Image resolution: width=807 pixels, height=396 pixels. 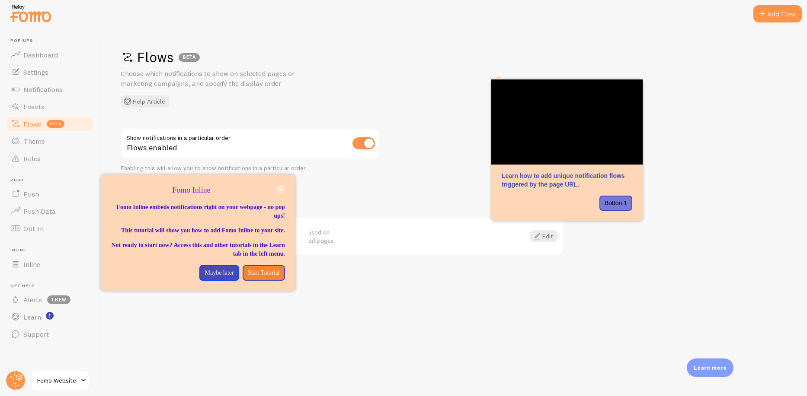 What do you see at coordinates (219, 273) in the screenshot?
I see `button: Maybe later` at bounding box center [219, 273].